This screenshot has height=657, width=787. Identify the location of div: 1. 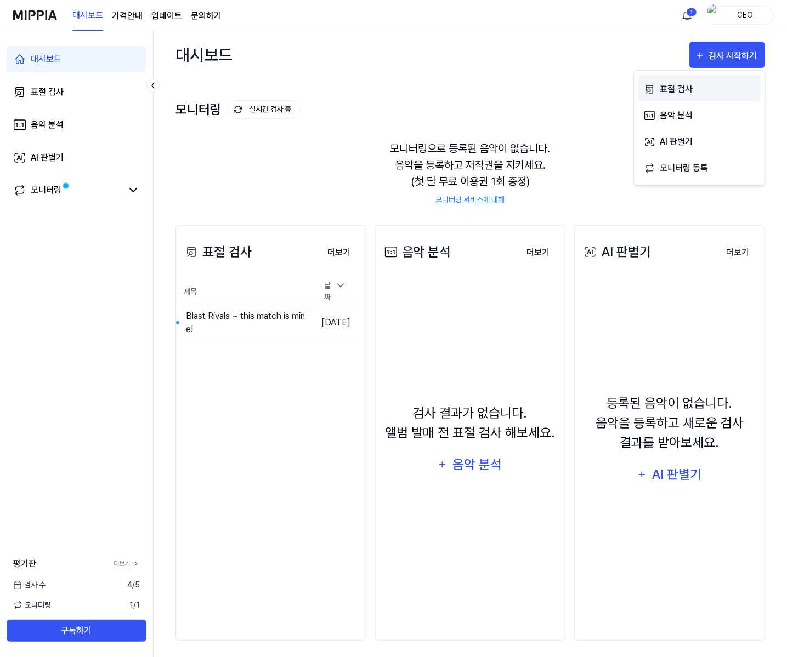
(691, 12).